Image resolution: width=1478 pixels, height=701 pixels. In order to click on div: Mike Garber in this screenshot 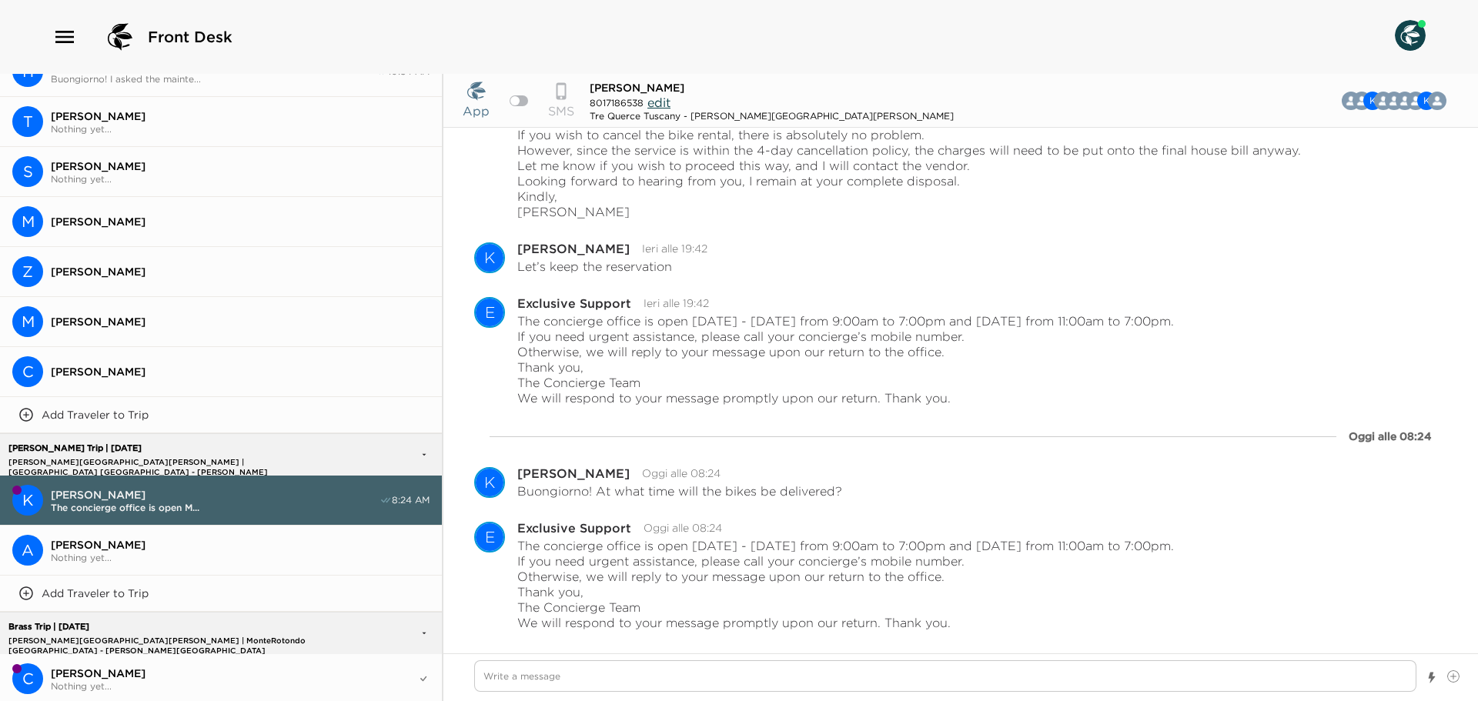, I will do `click(28, 322)`.